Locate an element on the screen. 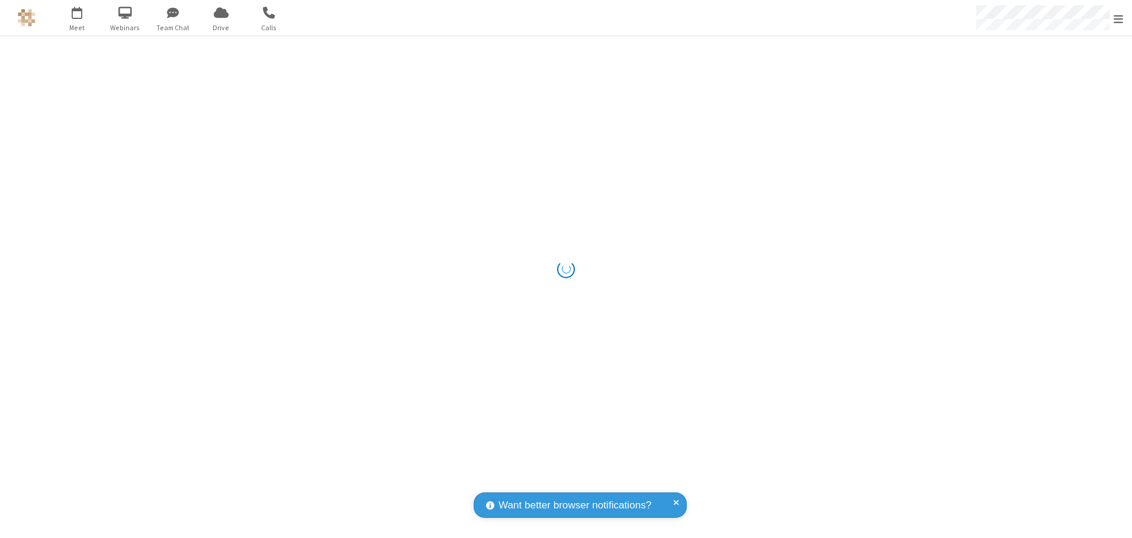  img: QA Selenium DO NOT DELETE OR CHANGE is located at coordinates (27, 18).